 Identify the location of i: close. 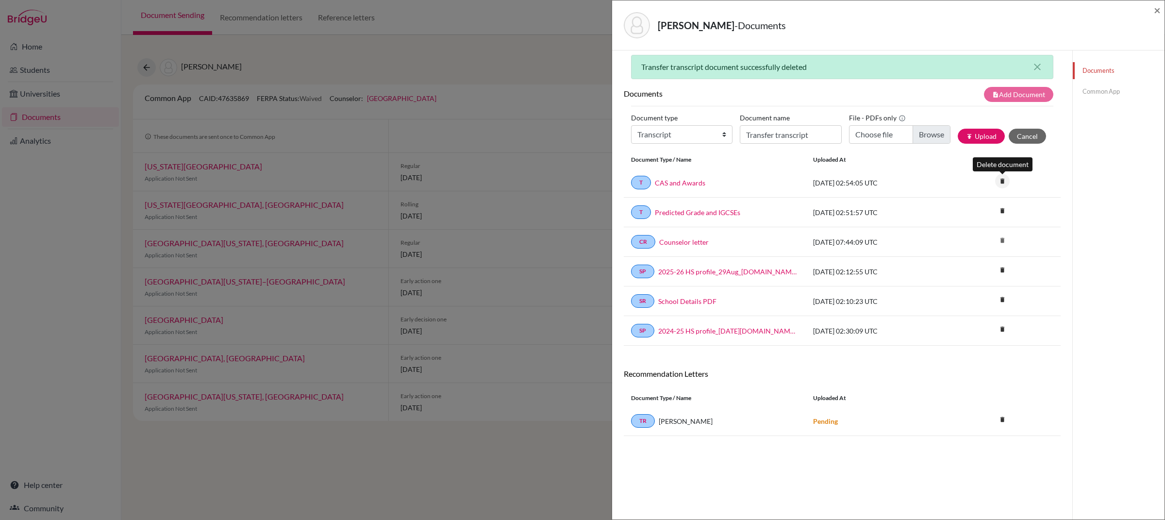
(1037, 67).